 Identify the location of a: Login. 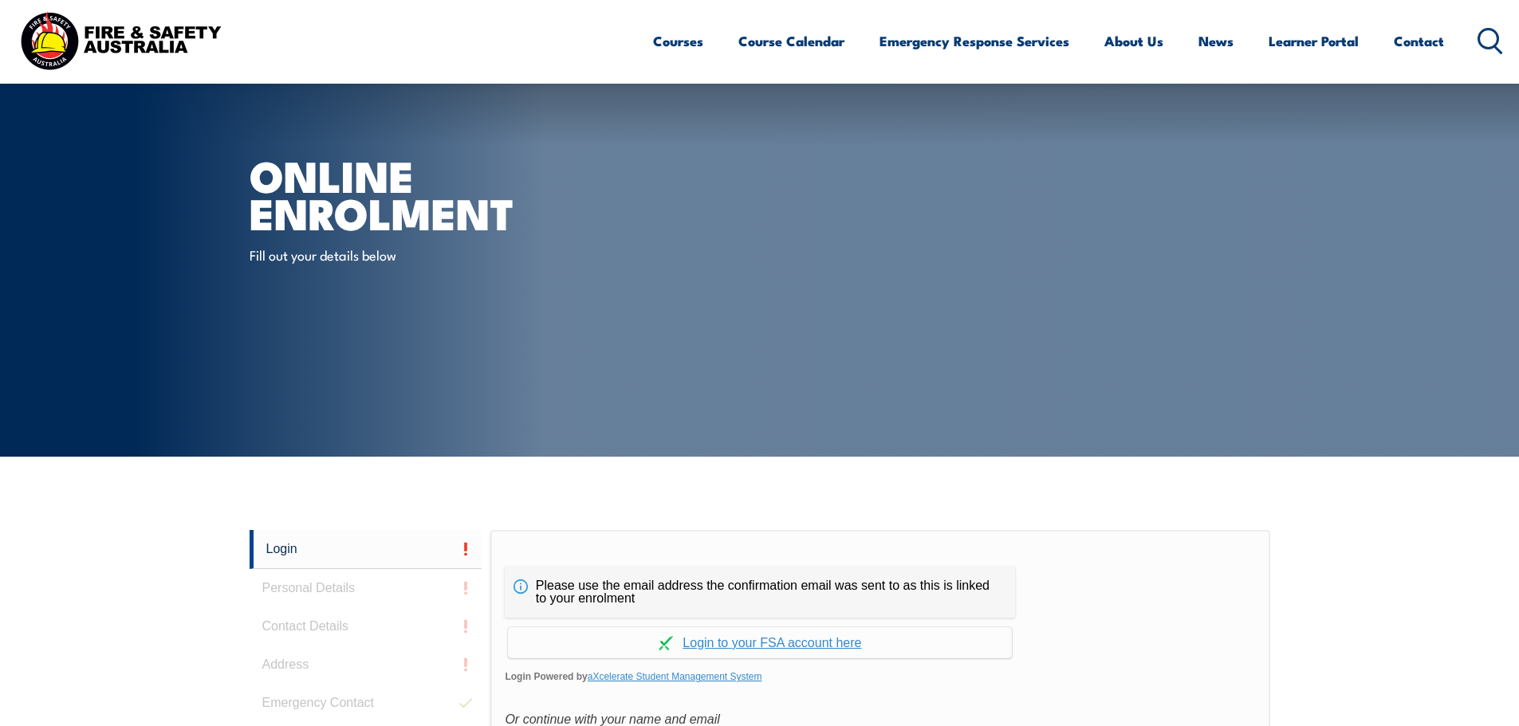
(366, 549).